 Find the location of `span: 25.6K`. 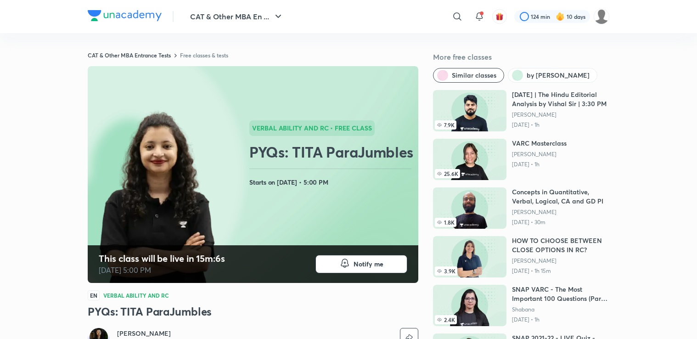

span: 25.6K is located at coordinates (447, 174).